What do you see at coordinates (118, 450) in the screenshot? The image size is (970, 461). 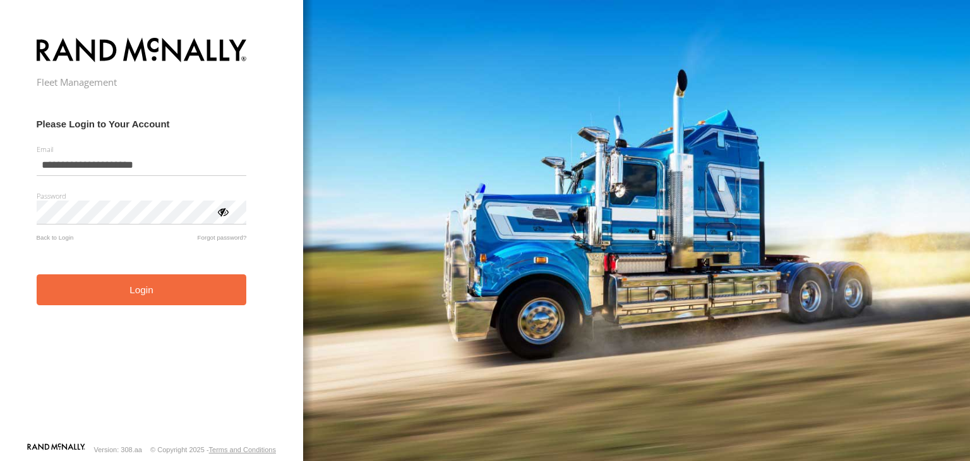 I see `div: Version: 308.aa` at bounding box center [118, 450].